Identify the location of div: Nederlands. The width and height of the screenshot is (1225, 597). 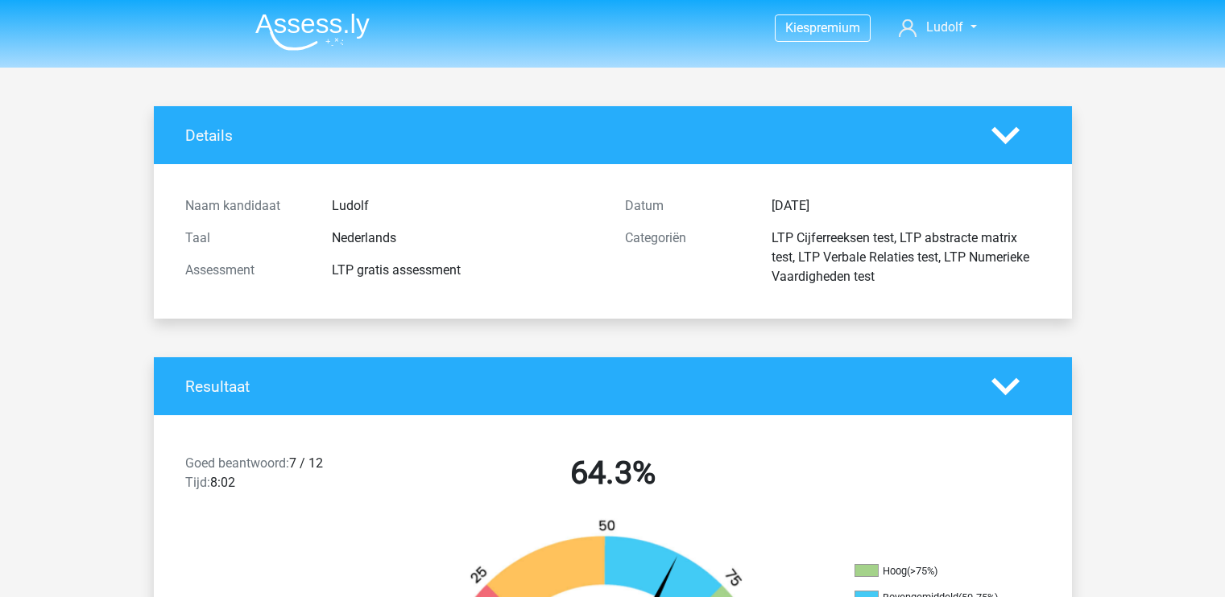
(466, 238).